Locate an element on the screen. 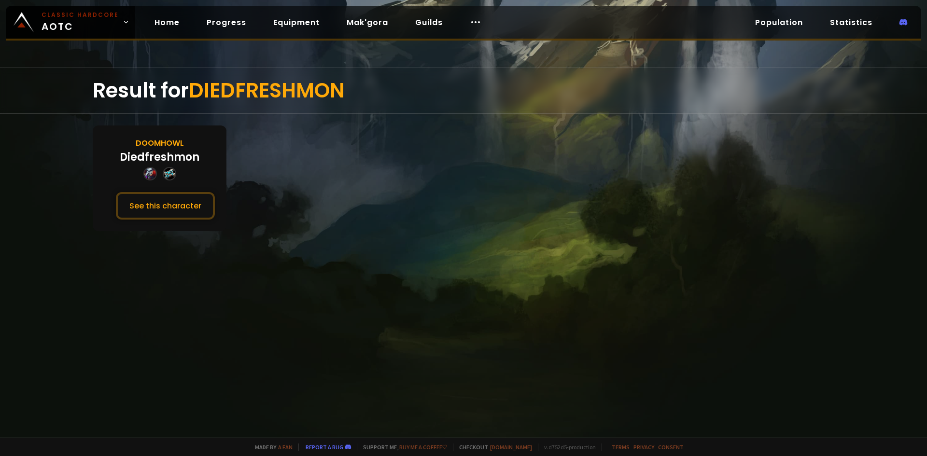  a: Guilds is located at coordinates (429, 22).